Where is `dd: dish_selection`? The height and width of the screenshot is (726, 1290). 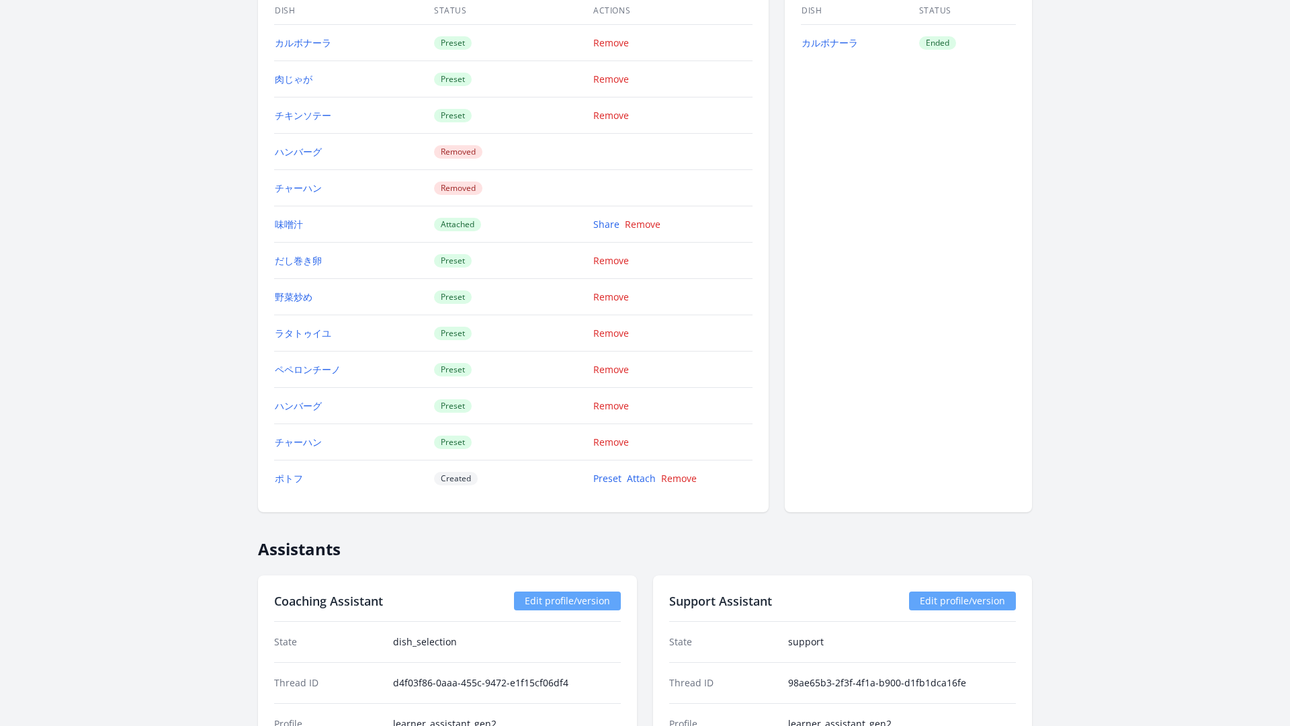 dd: dish_selection is located at coordinates (507, 642).